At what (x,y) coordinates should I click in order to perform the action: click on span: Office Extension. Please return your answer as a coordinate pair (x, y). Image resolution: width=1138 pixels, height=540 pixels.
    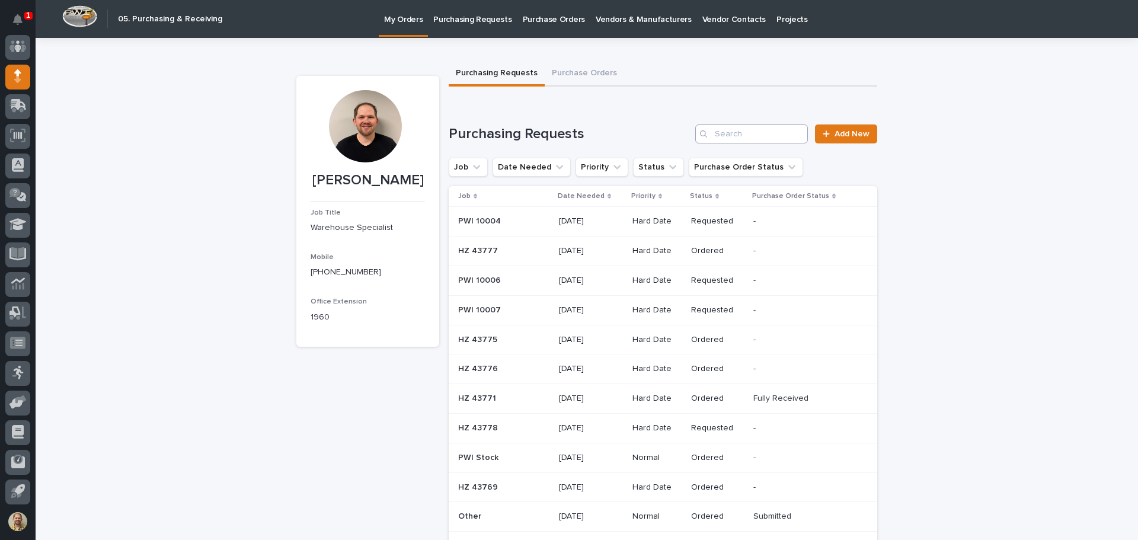
    Looking at the image, I should click on (338, 302).